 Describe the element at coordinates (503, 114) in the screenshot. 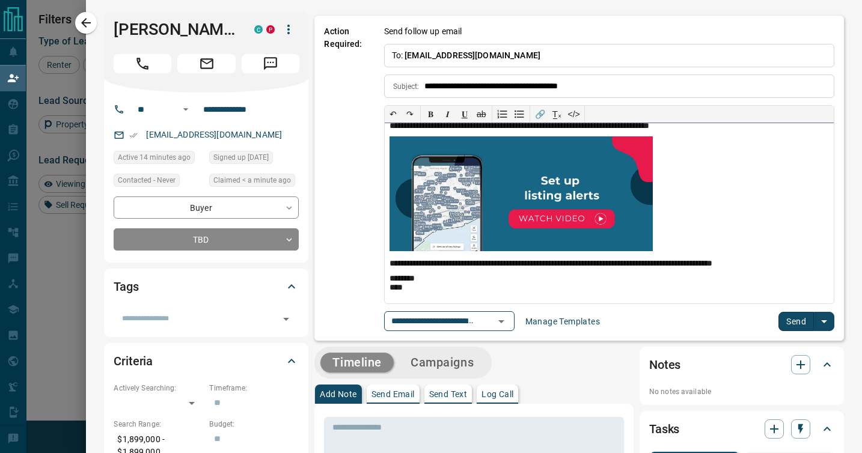

I see `button: Numbered list` at that location.